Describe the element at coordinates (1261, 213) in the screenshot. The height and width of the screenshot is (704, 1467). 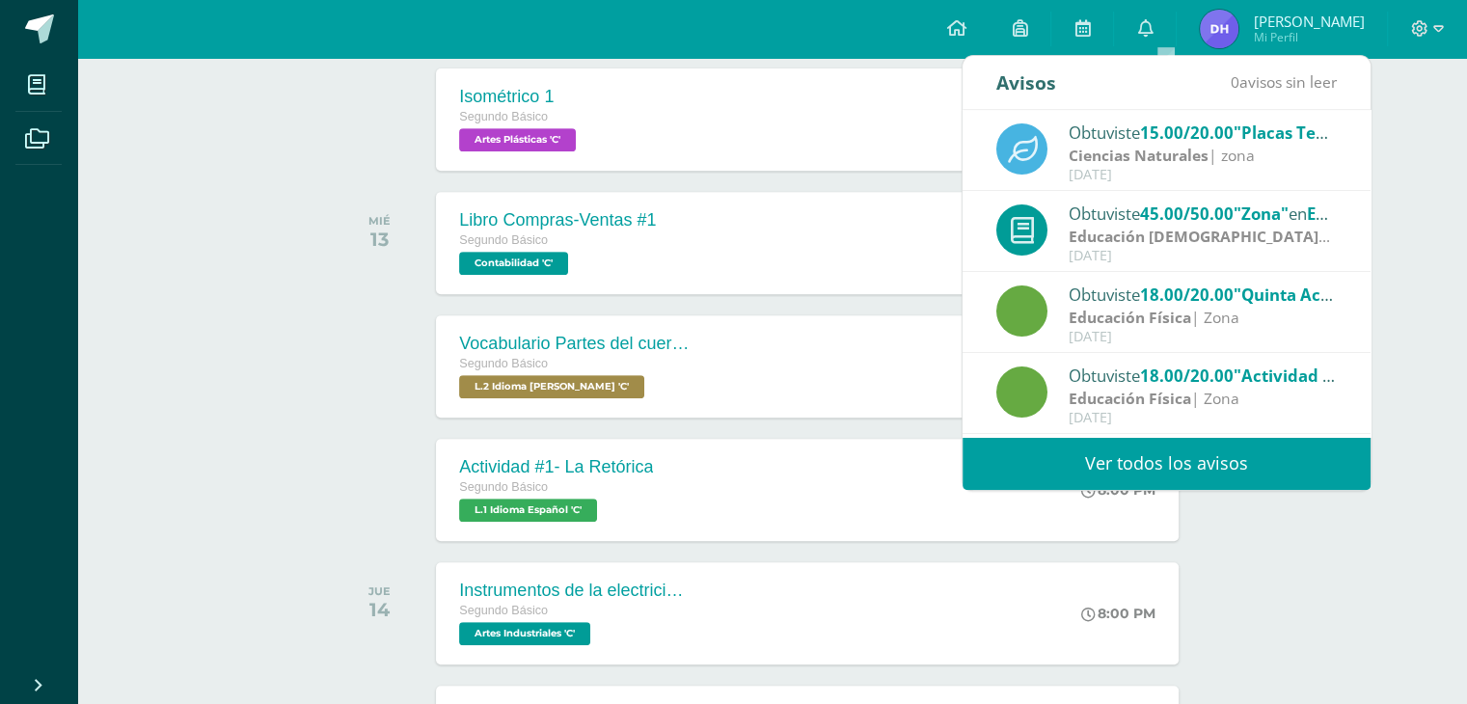
I see `span: "Zona"` at that location.